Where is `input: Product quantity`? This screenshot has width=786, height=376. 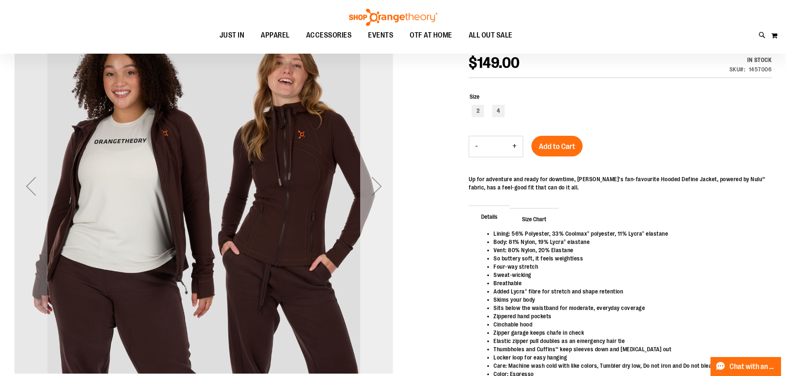
input: Product quantity is located at coordinates (495, 146).